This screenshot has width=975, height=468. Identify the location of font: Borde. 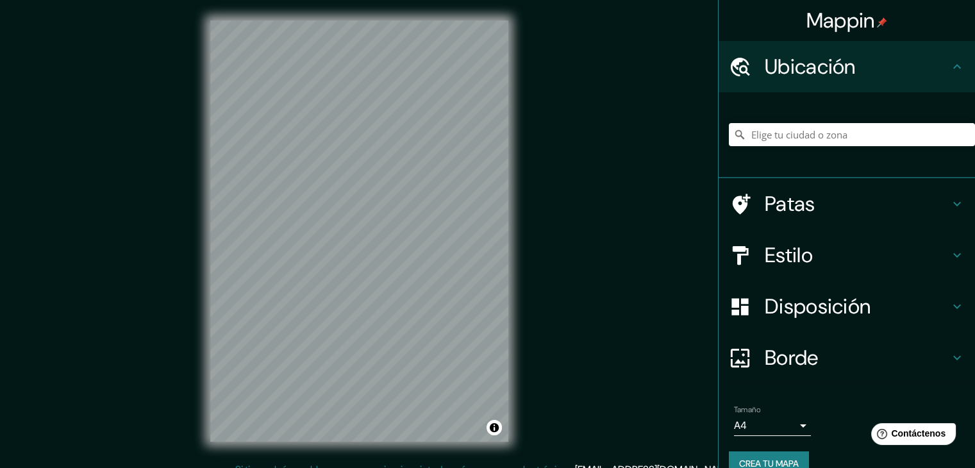
(792, 358).